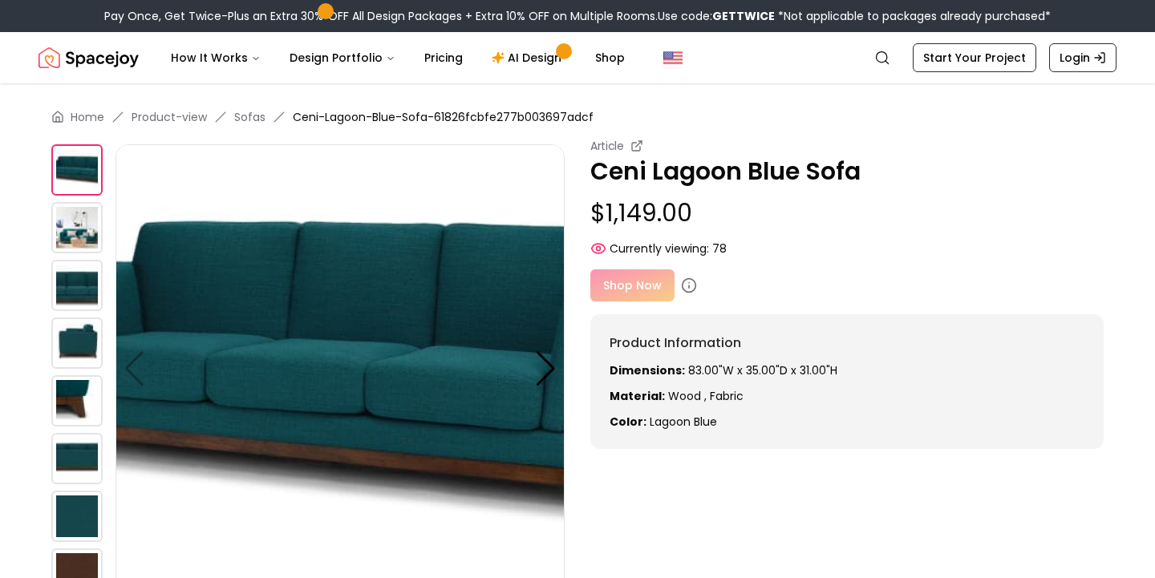 The width and height of the screenshot is (1155, 578). I want to click on span: *Not applicable to packages already purchased*, so click(913, 16).